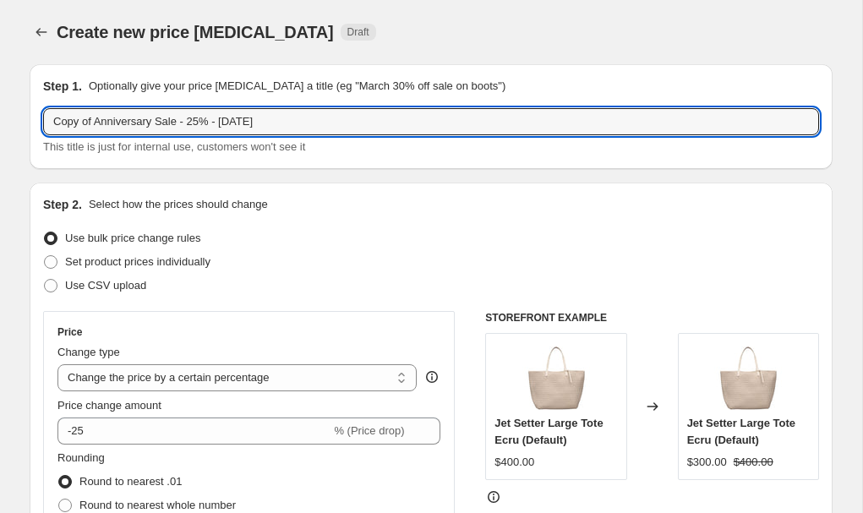 This screenshot has height=513, width=863. I want to click on h6: STOREFRONT EXAMPLE, so click(652, 318).